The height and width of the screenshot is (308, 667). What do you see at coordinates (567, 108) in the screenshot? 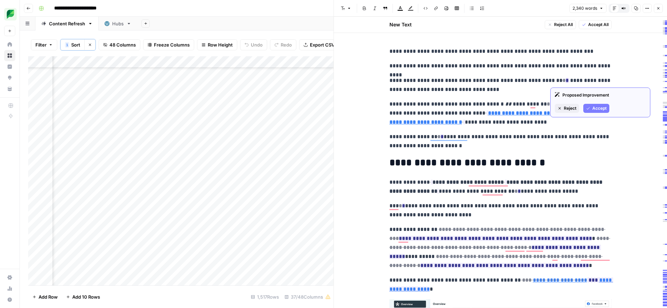
I see `button: Reject` at bounding box center [567, 108].